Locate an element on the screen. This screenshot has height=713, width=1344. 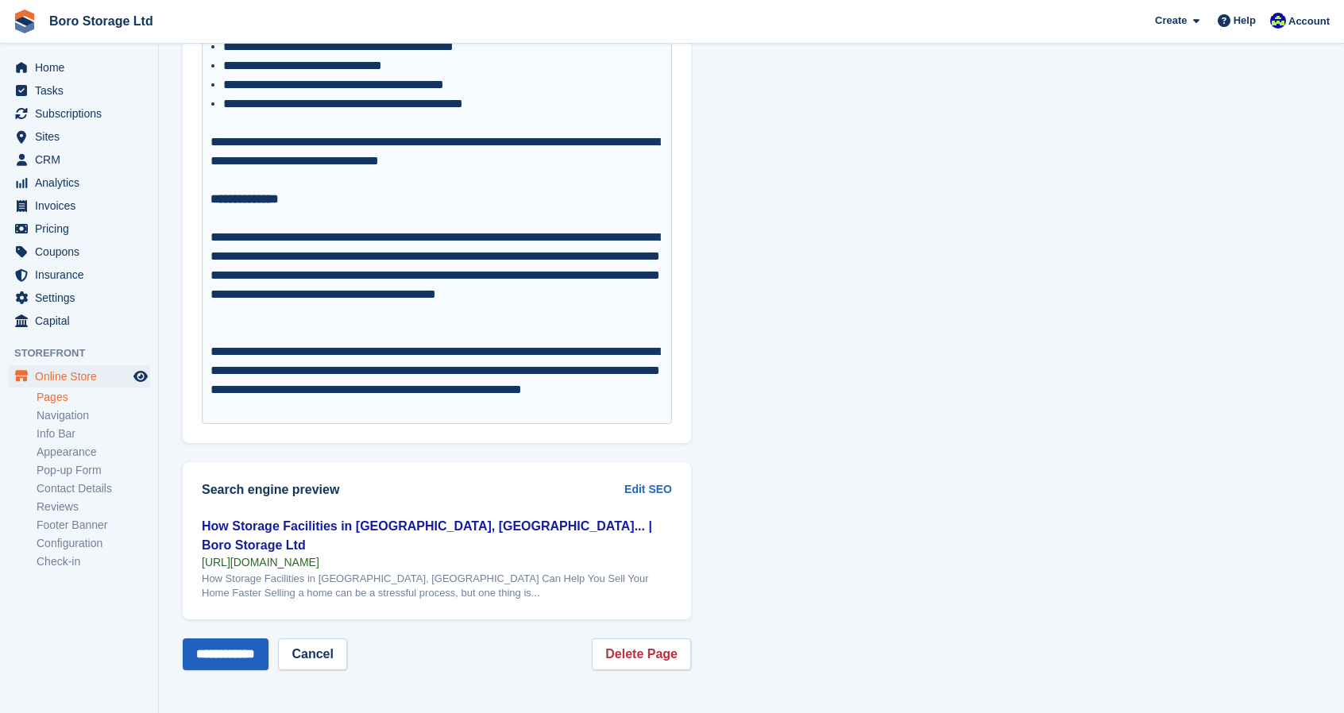
span: Analytics is located at coordinates (83, 183).